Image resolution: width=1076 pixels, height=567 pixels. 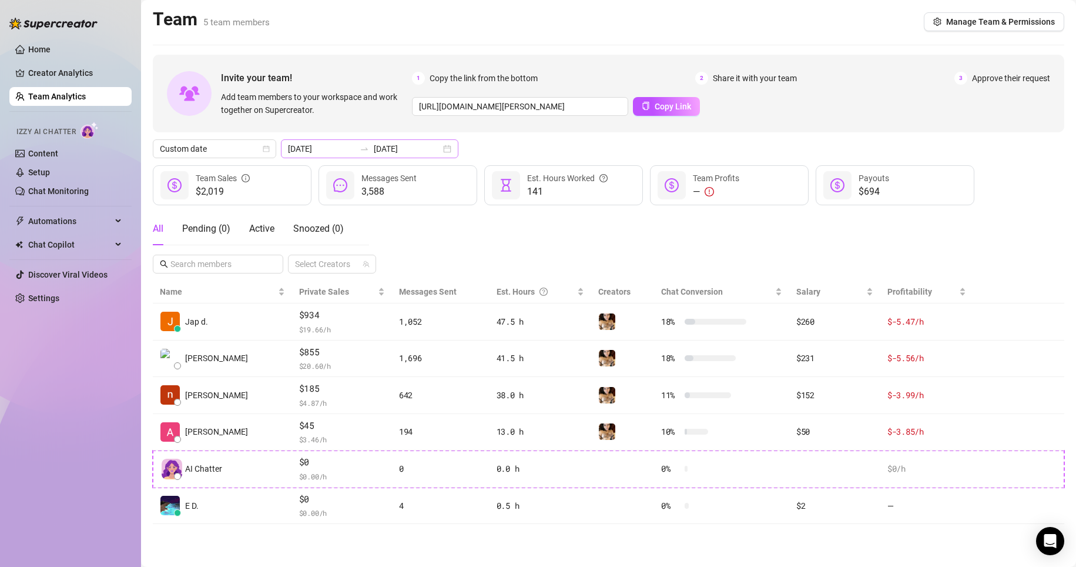 What do you see at coordinates (39, 172) in the screenshot?
I see `a: Setup` at bounding box center [39, 172].